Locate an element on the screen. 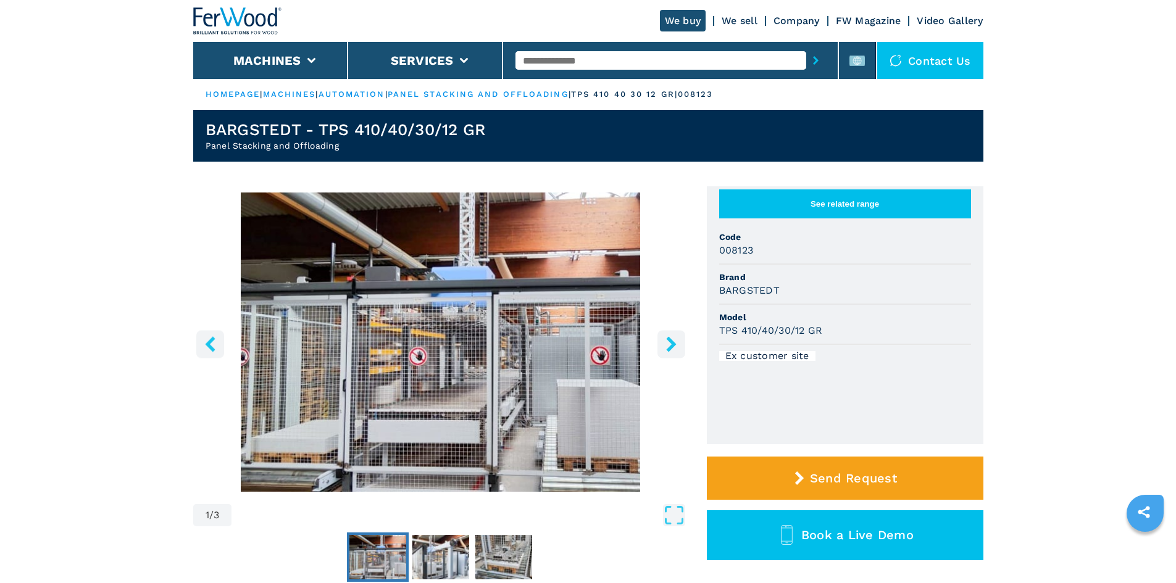 The height and width of the screenshot is (583, 1176). a: machines is located at coordinates (289, 94).